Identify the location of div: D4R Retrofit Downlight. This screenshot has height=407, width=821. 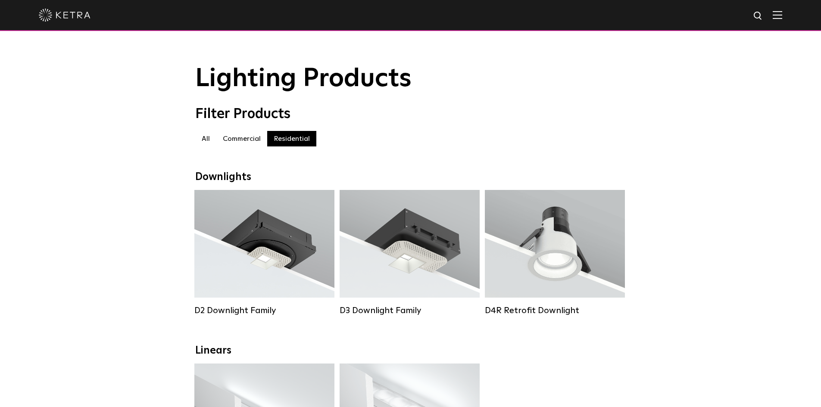
(554, 311).